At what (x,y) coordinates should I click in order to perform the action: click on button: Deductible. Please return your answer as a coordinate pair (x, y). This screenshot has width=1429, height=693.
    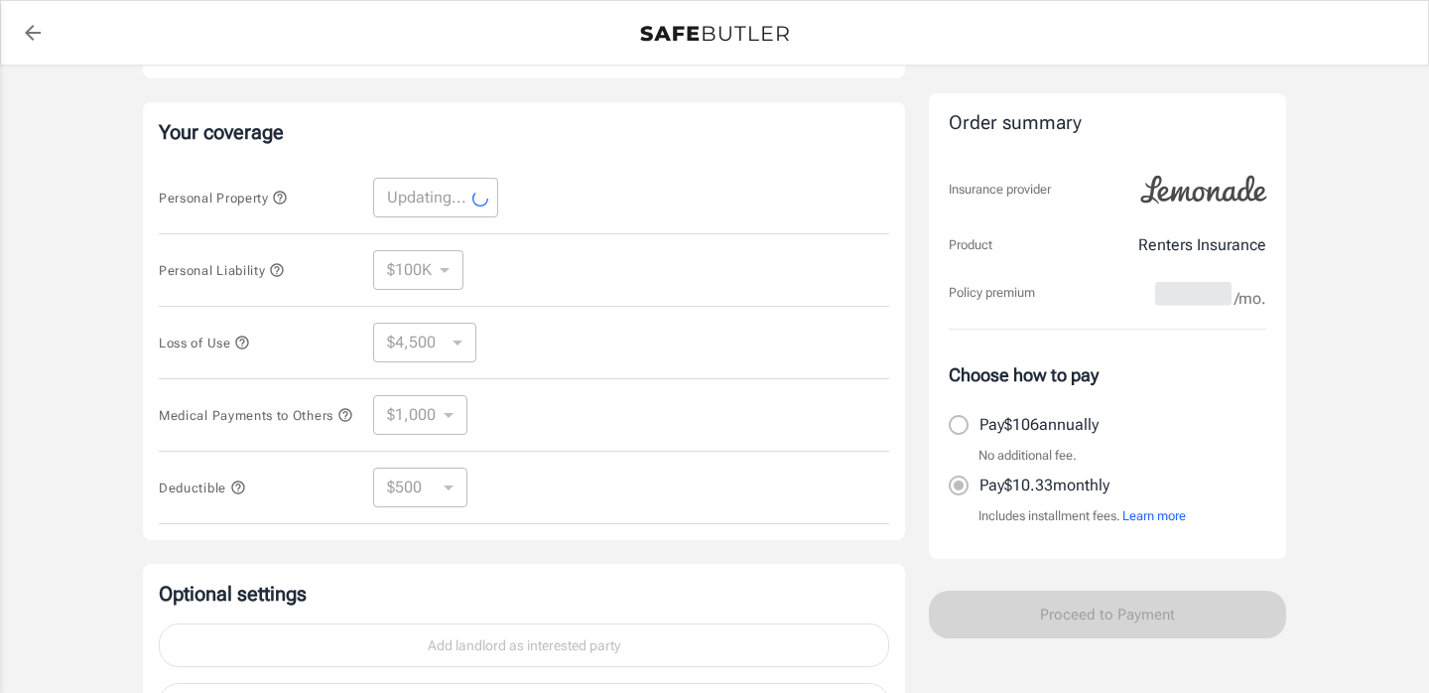
    Looking at the image, I should click on (202, 487).